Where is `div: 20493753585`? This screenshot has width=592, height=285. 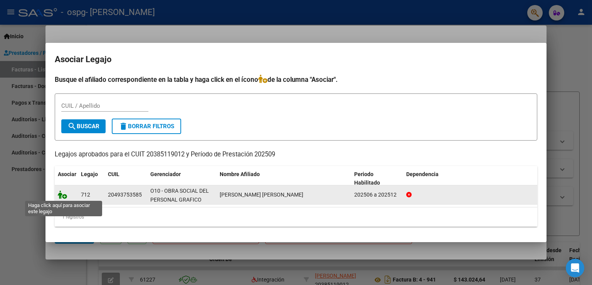 div: 20493753585 is located at coordinates (125, 194).